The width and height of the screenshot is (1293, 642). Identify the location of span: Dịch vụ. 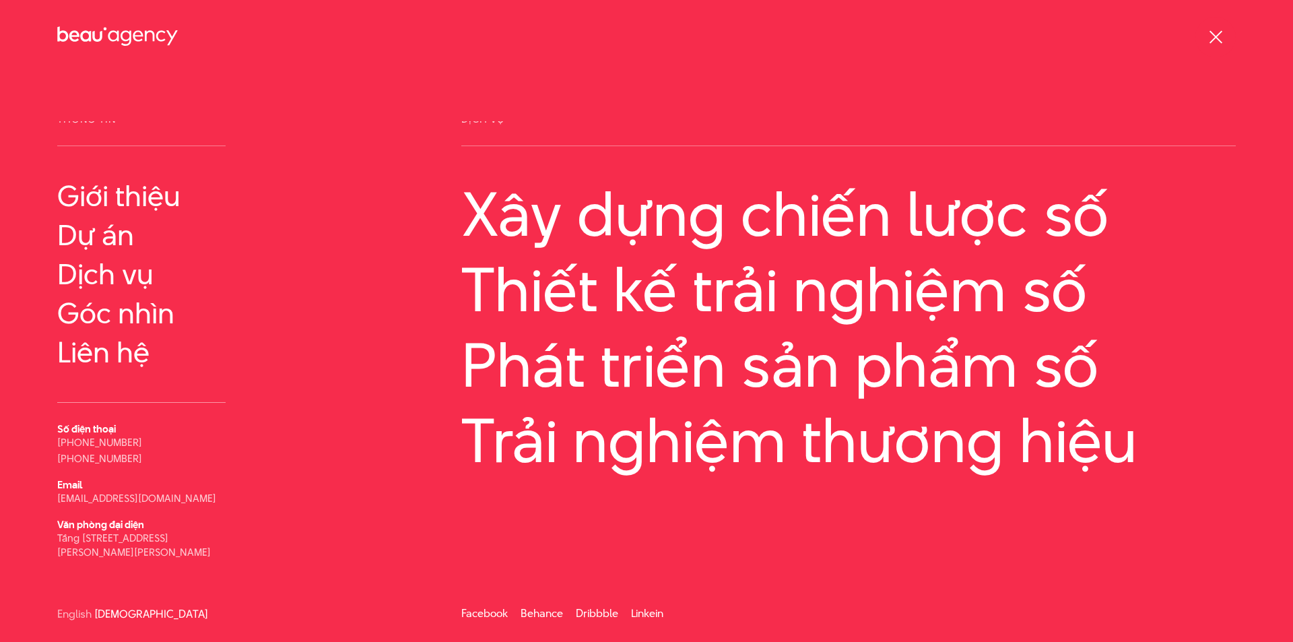
(849, 130).